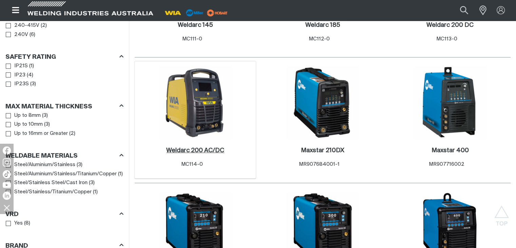 The height and width of the screenshot is (248, 516). What do you see at coordinates (217, 13) in the screenshot?
I see `img: miller` at bounding box center [217, 13].